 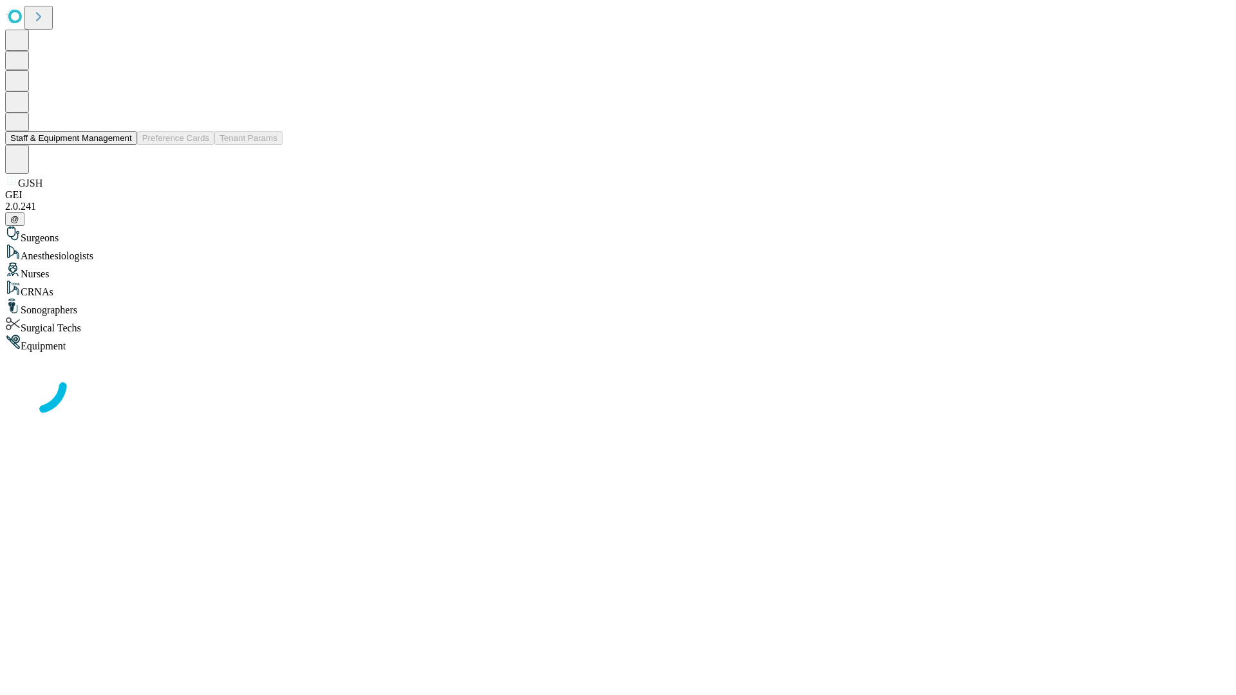 What do you see at coordinates (30, 183) in the screenshot?
I see `span: GJSH` at bounding box center [30, 183].